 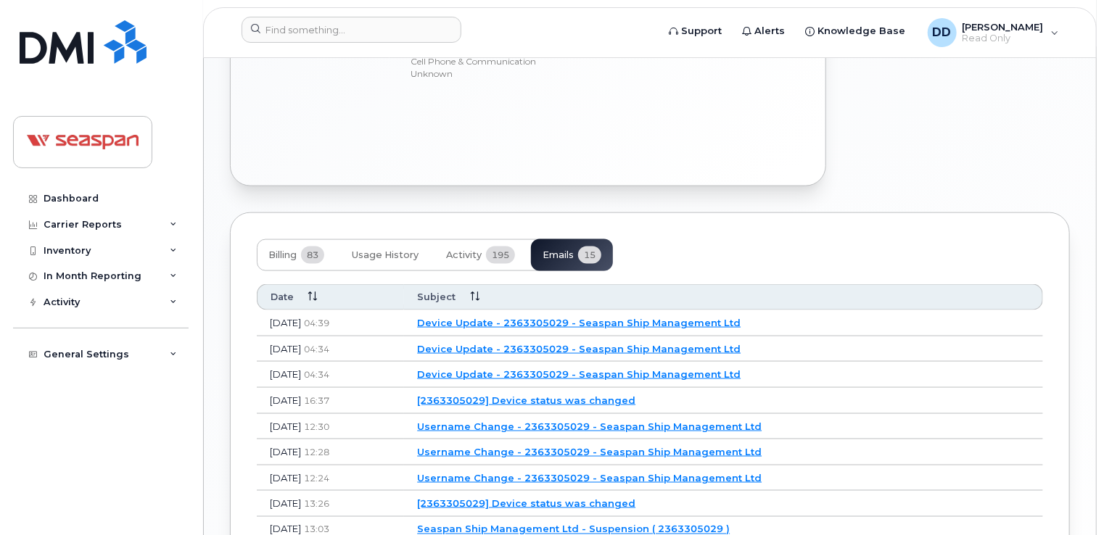 What do you see at coordinates (316, 323) in the screenshot?
I see `span: 04:39` at bounding box center [316, 323].